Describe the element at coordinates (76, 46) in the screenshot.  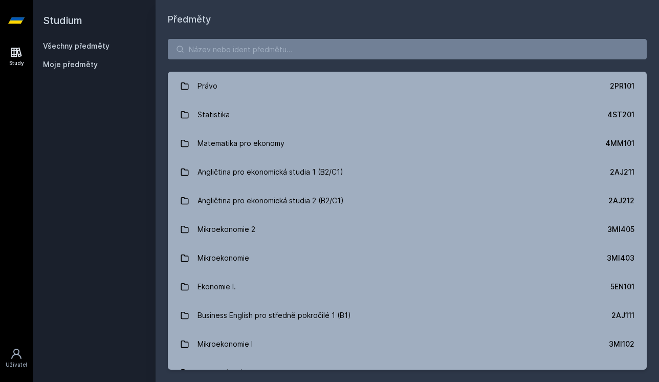
I see `a: Všechny předměty` at that location.